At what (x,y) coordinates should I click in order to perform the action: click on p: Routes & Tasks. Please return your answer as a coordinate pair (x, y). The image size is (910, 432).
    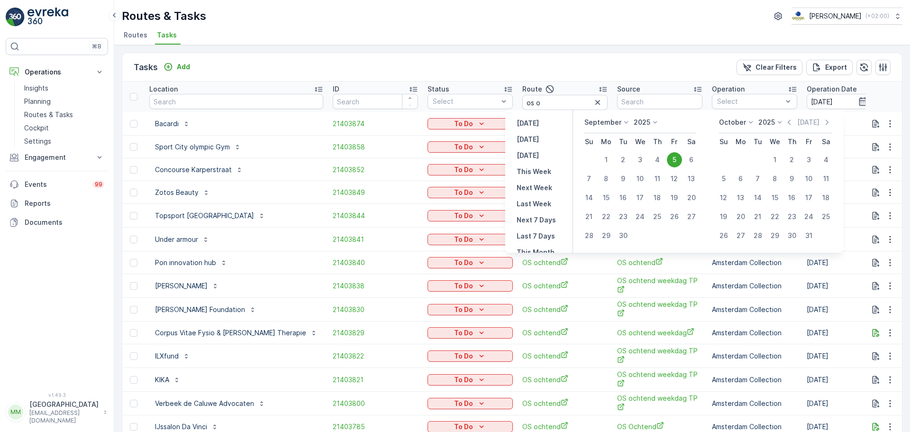
    Looking at the image, I should click on (48, 115).